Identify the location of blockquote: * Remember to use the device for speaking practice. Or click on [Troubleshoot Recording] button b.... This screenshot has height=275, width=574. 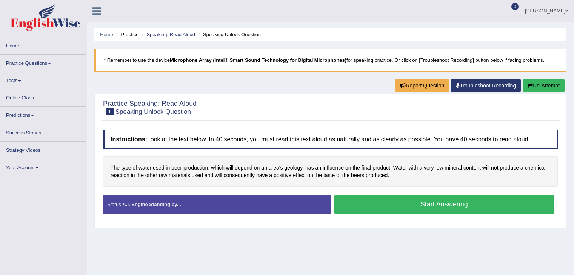
(330, 60).